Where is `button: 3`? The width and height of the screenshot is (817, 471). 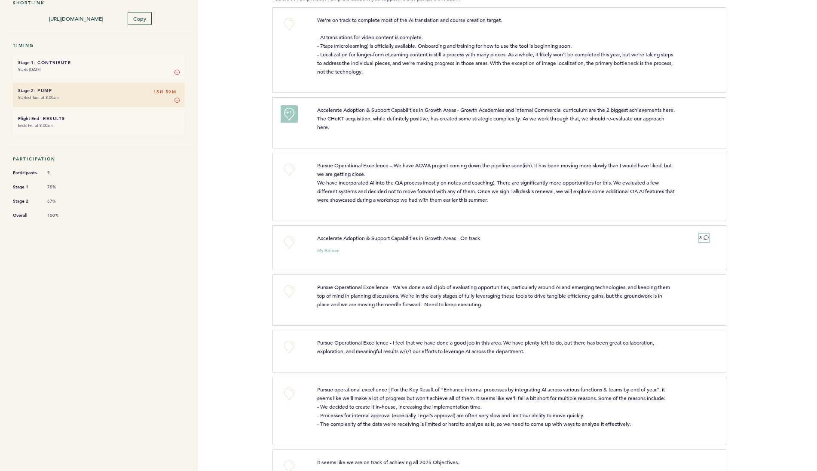 button: 3 is located at coordinates (704, 238).